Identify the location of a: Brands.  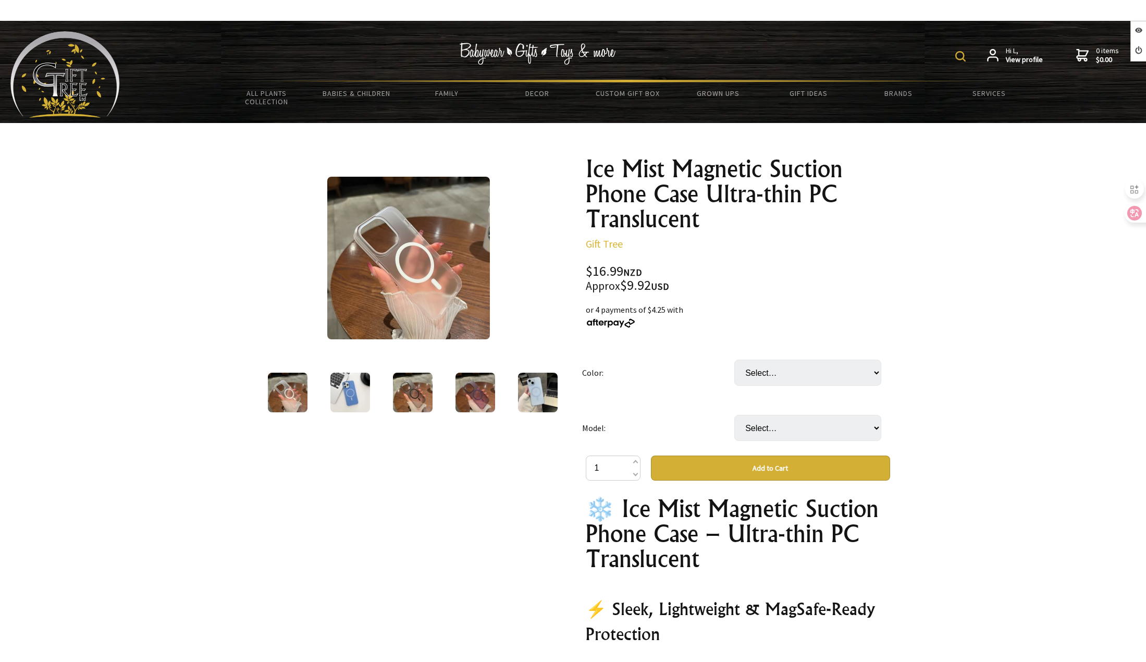
(898, 93).